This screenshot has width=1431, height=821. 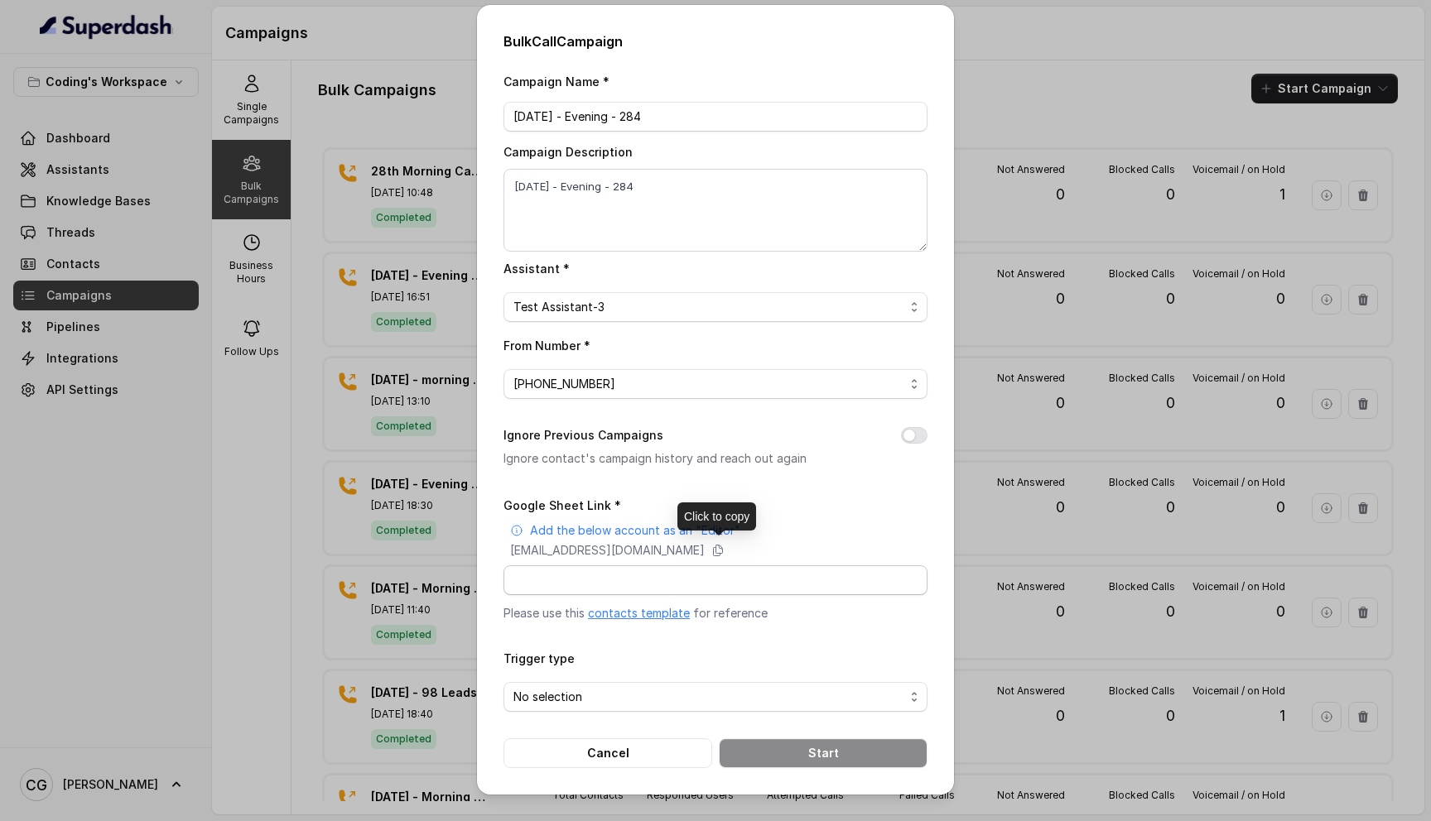 I want to click on button: Test Assistant-3, so click(x=715, y=307).